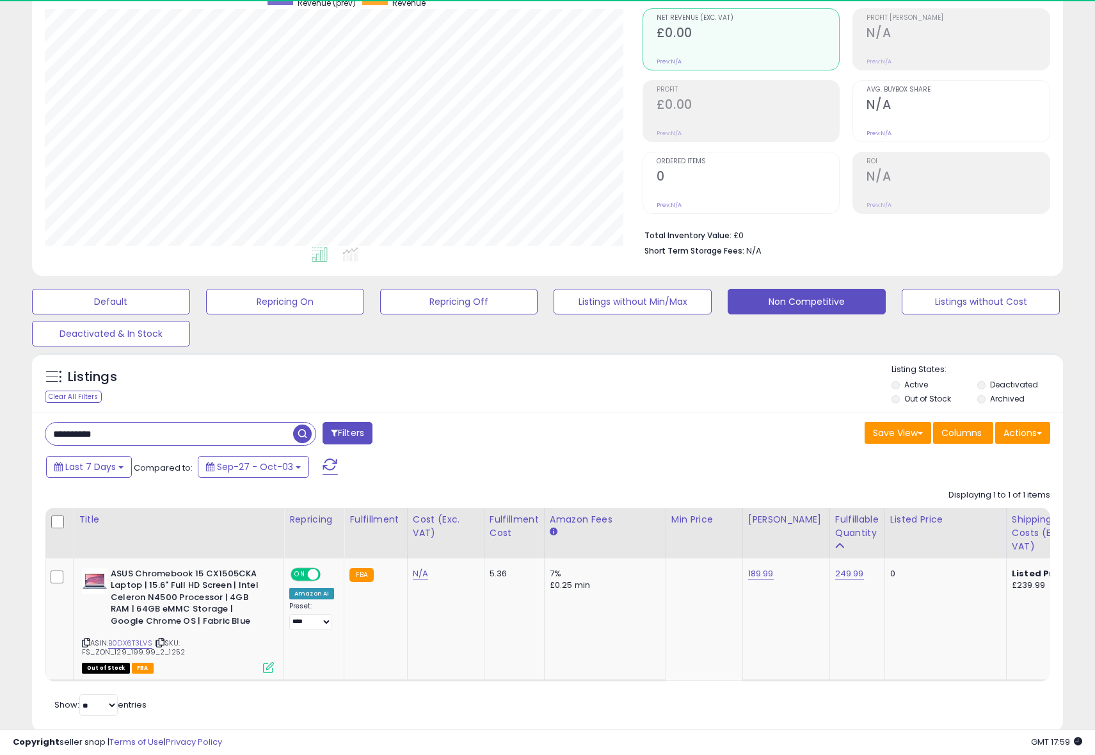  Describe the element at coordinates (857, 526) in the screenshot. I see `div: Fulfillable Quantity` at that location.